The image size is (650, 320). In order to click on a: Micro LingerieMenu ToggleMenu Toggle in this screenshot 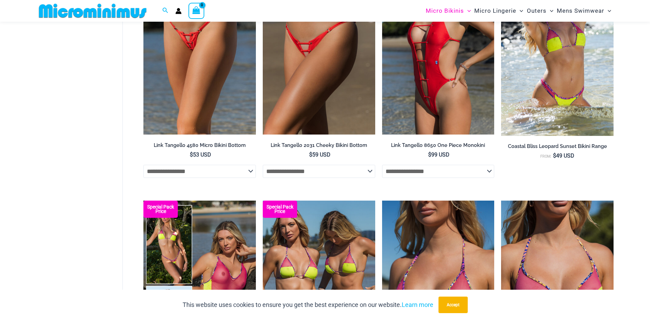, I will do `click(499, 11)`.